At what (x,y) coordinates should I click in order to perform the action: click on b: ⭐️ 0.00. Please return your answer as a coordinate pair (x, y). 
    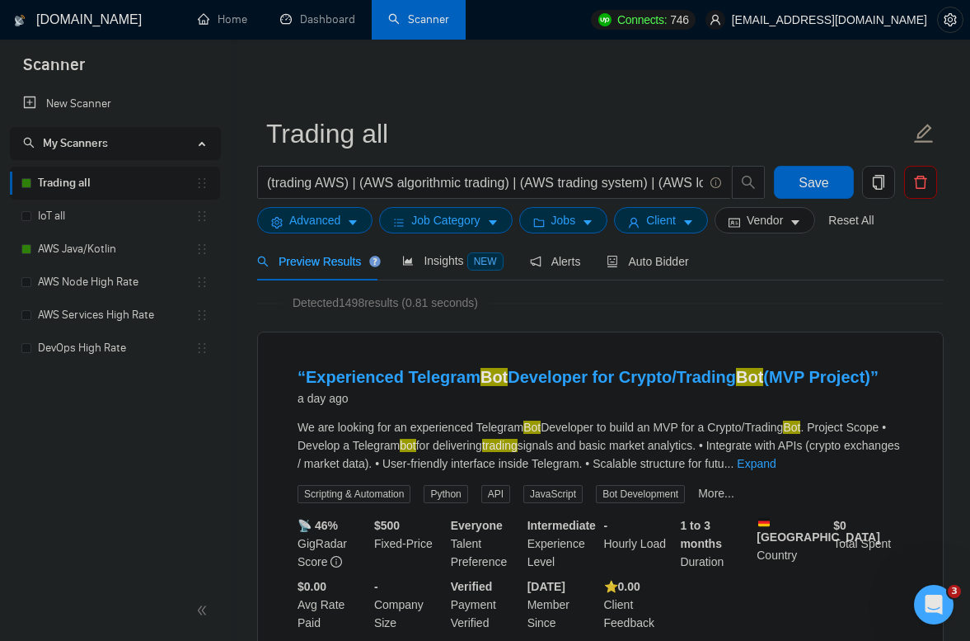
    Looking at the image, I should click on (622, 586).